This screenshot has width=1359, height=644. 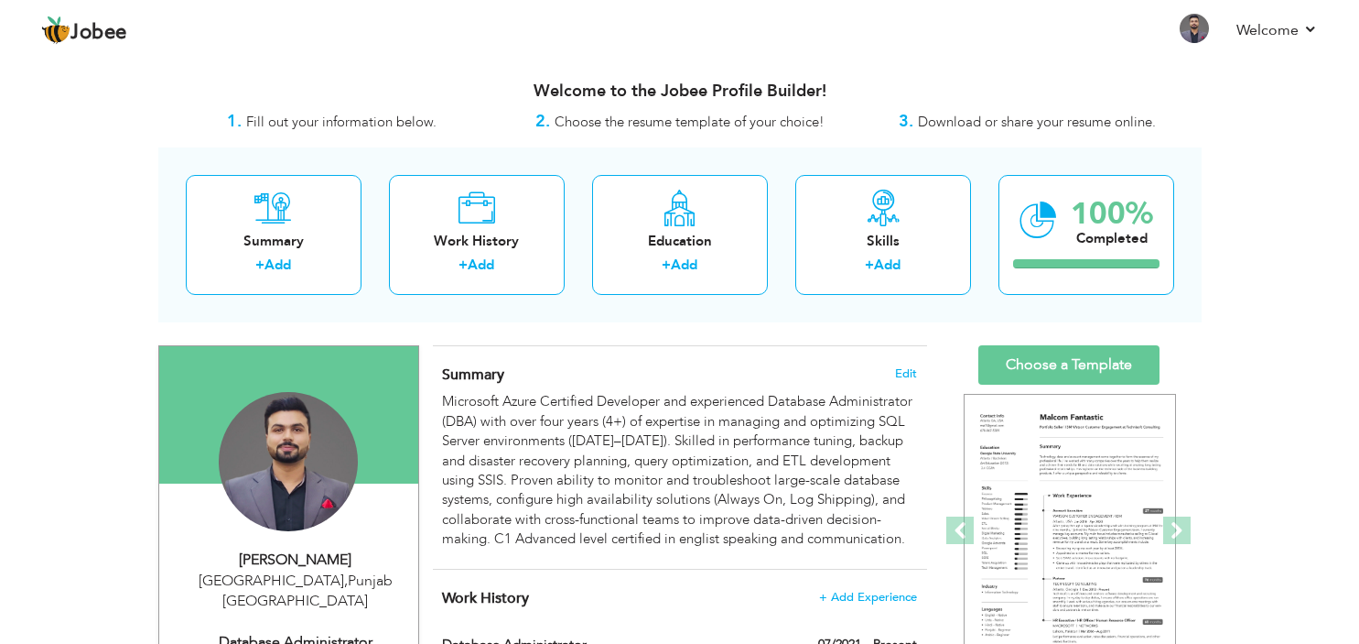 What do you see at coordinates (868, 597) in the screenshot?
I see `span: + Add Experience` at bounding box center [868, 597].